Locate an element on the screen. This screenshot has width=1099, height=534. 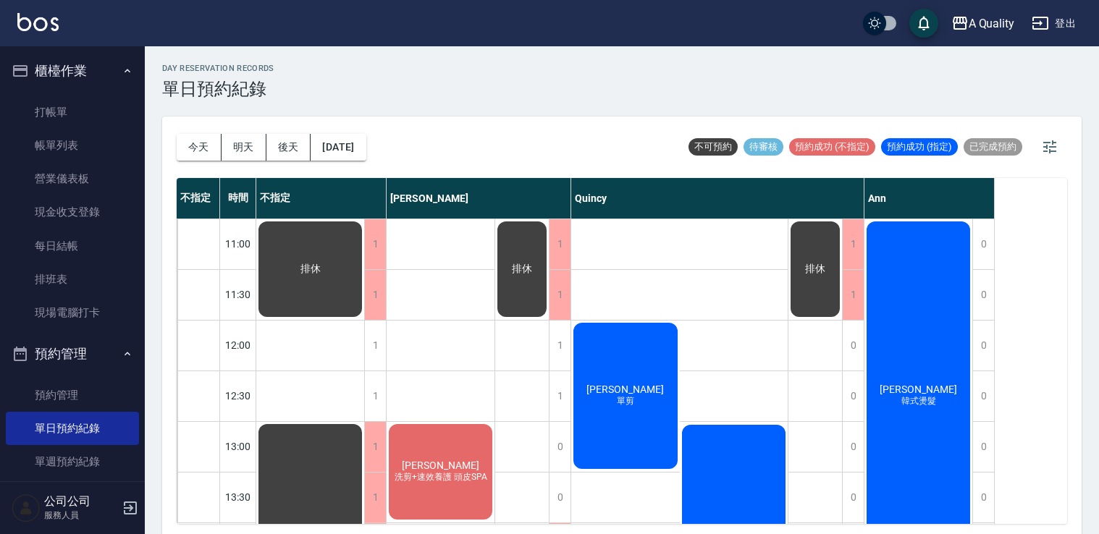
p: 服務人員 is located at coordinates (81, 515).